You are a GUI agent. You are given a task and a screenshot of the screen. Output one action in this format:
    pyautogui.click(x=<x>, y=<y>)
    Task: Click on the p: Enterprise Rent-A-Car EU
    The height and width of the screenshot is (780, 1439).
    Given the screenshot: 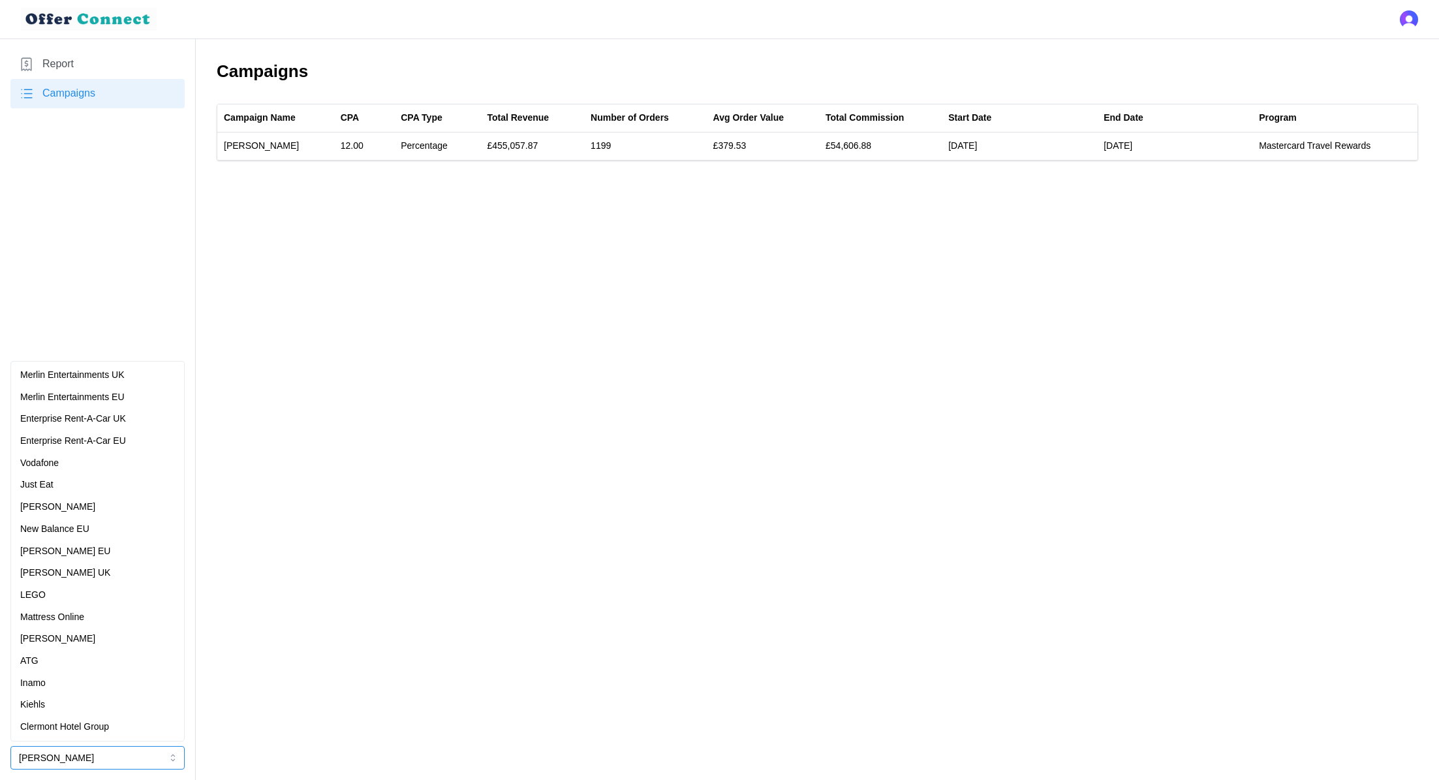 What is the action you would take?
    pyautogui.click(x=73, y=441)
    